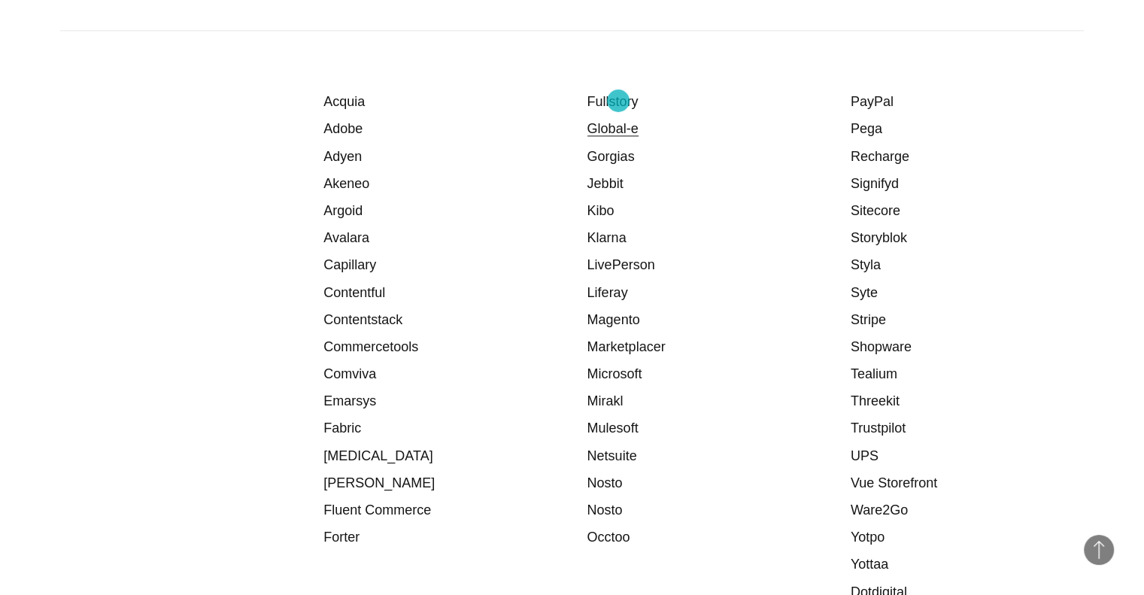 The height and width of the screenshot is (595, 1144). What do you see at coordinates (864, 456) in the screenshot?
I see `a: UPS` at bounding box center [864, 456].